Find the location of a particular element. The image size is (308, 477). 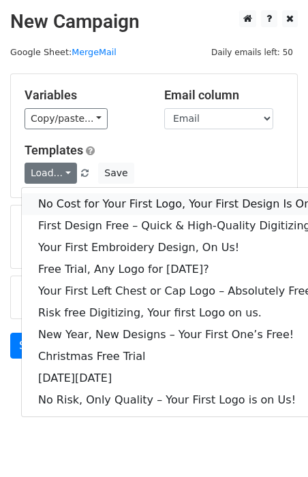

button: Save is located at coordinates (116, 173).